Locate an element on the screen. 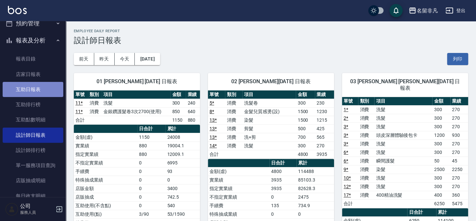  td: 店販金額 is located at coordinates (105, 189).